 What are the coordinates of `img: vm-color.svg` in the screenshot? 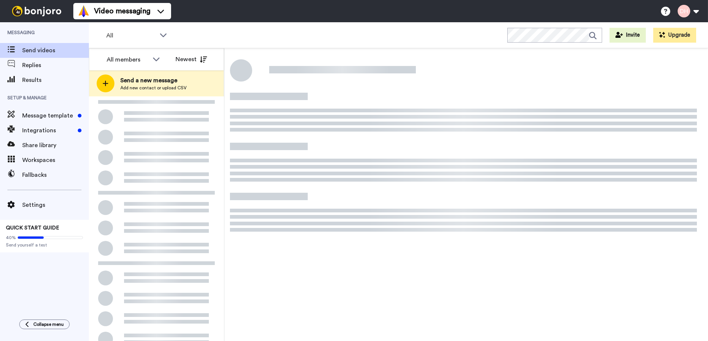 It's located at (84, 11).